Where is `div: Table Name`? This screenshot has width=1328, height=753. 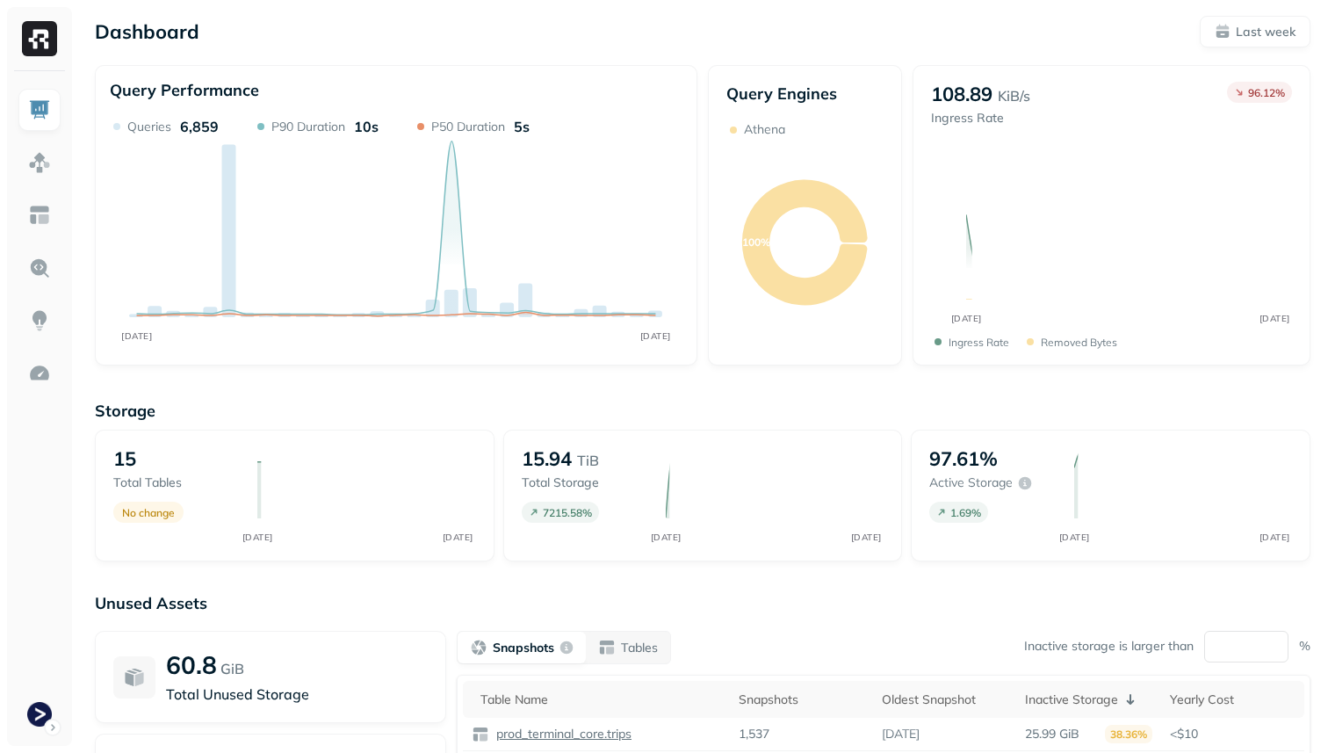 div: Table Name is located at coordinates (601, 699).